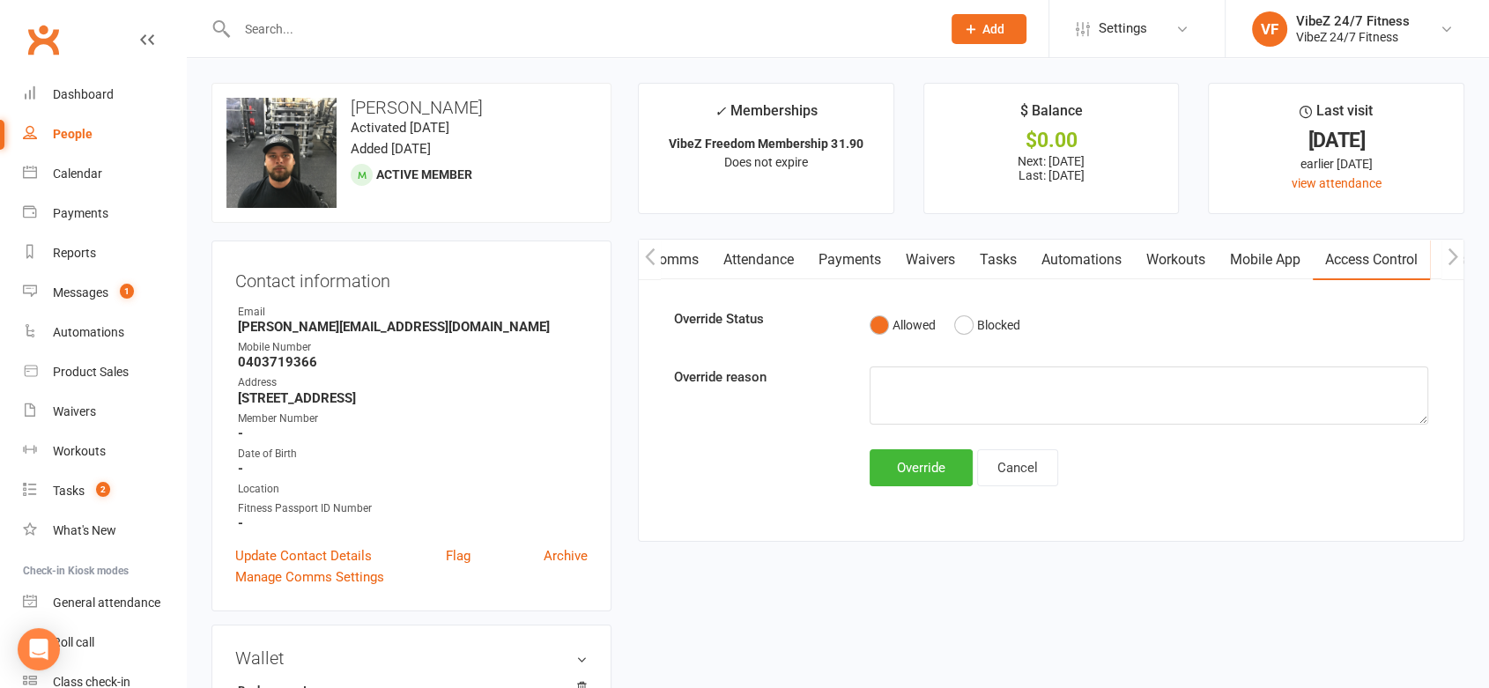  What do you see at coordinates (412, 382) in the screenshot?
I see `div: Address` at bounding box center [412, 382].